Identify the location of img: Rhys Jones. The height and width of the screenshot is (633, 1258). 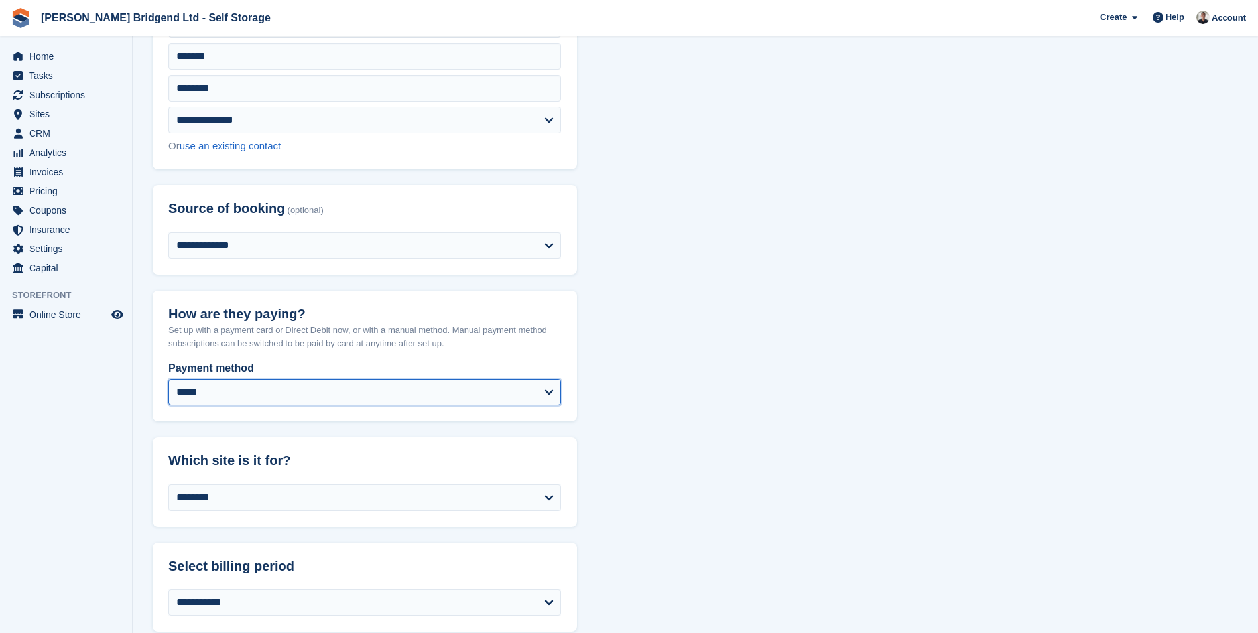
(1203, 17).